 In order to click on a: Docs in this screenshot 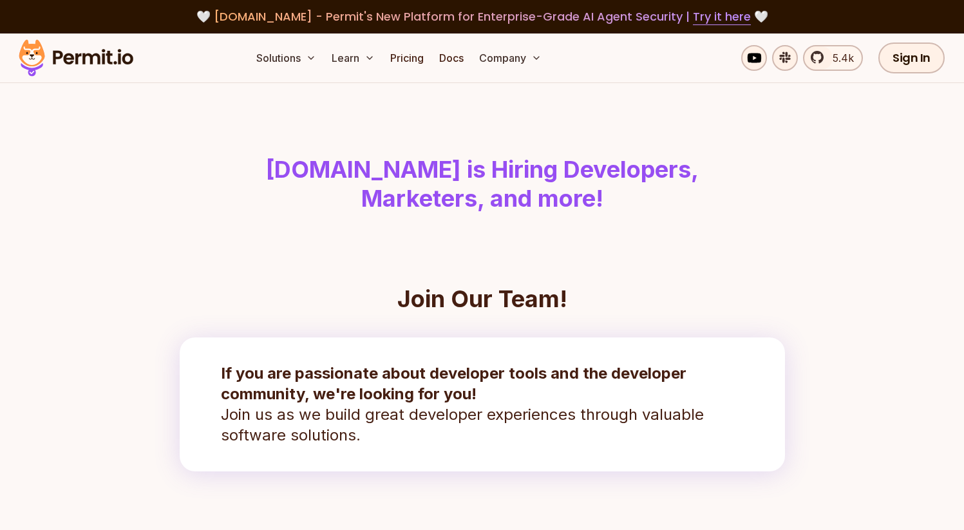, I will do `click(451, 58)`.